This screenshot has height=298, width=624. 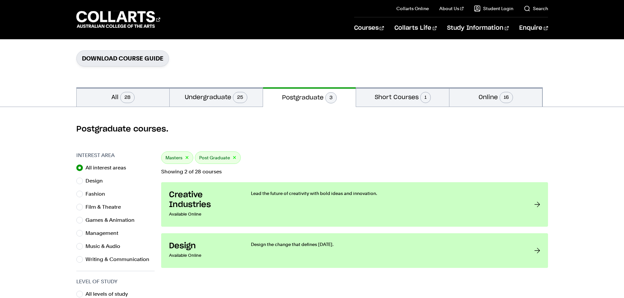 What do you see at coordinates (115, 282) in the screenshot?
I see `h3: Level of Study` at bounding box center [115, 282].